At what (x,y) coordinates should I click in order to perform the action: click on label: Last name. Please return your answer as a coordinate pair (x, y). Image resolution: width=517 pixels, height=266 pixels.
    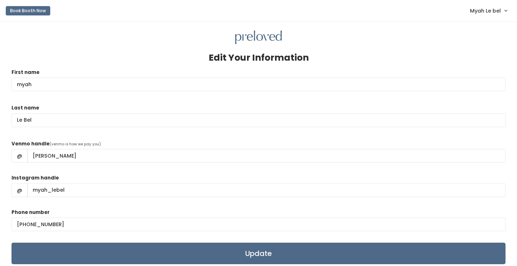
    Looking at the image, I should click on (25, 108).